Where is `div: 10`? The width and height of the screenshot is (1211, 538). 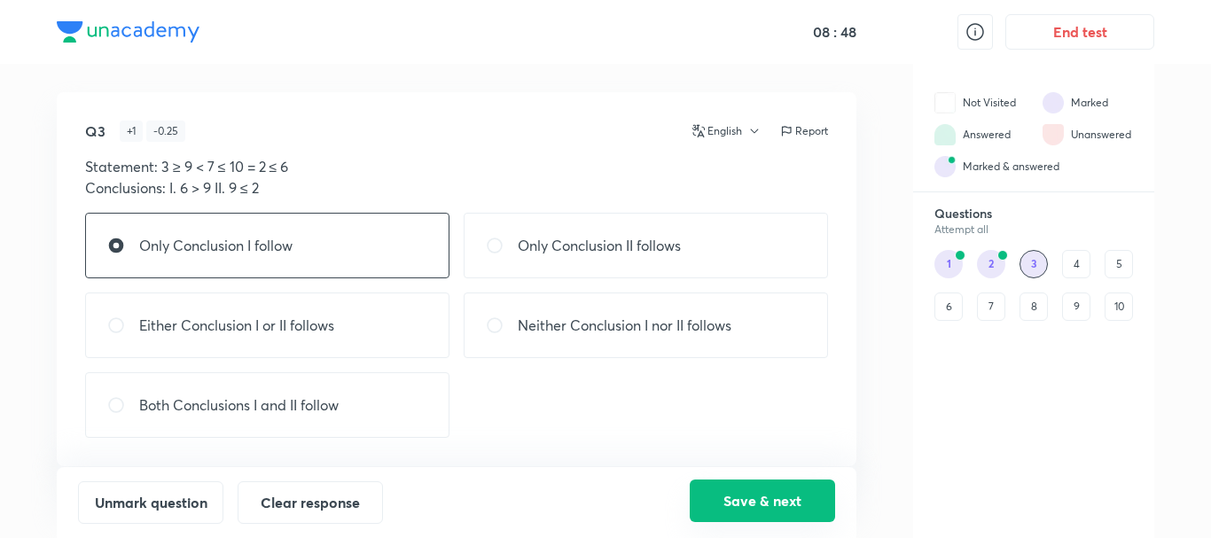
div: 10 is located at coordinates (1119, 307).